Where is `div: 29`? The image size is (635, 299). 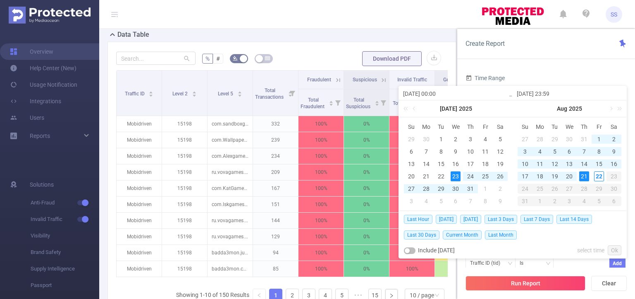
div: 29 is located at coordinates (412, 139).